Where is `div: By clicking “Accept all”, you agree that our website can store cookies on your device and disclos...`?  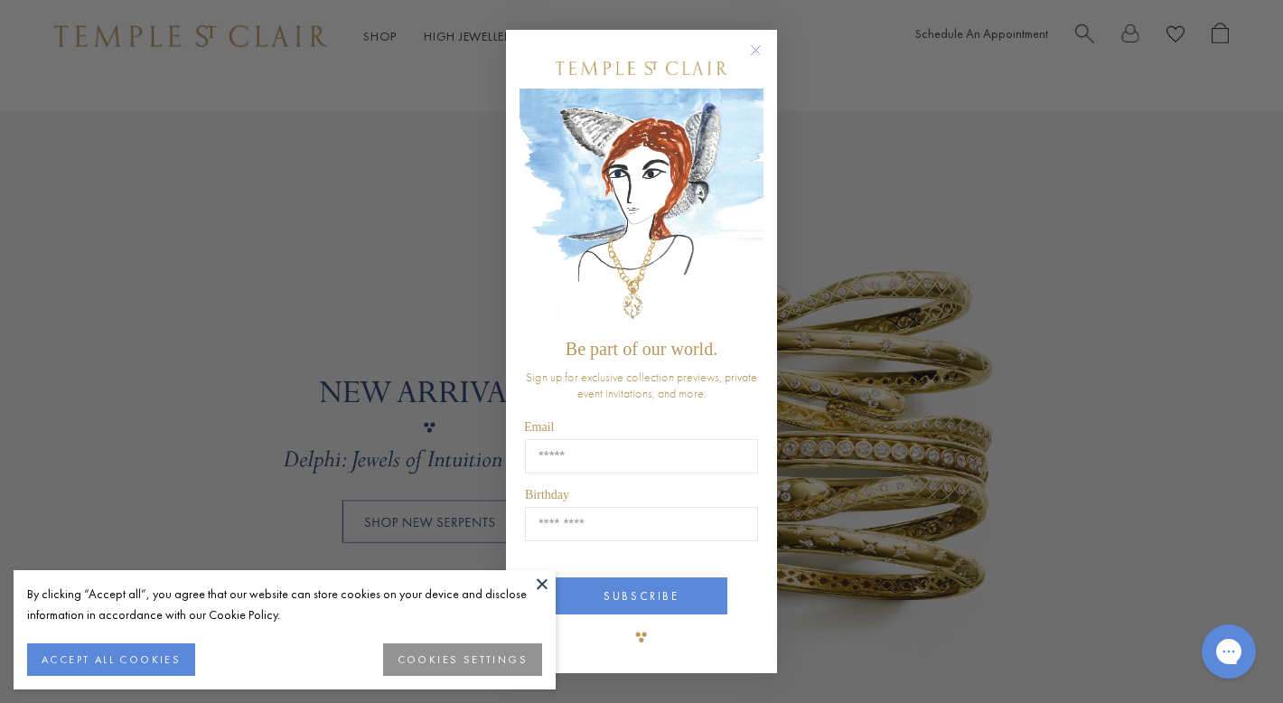 div: By clicking “Accept all”, you agree that our website can store cookies on your device and disclos... is located at coordinates (285, 605).